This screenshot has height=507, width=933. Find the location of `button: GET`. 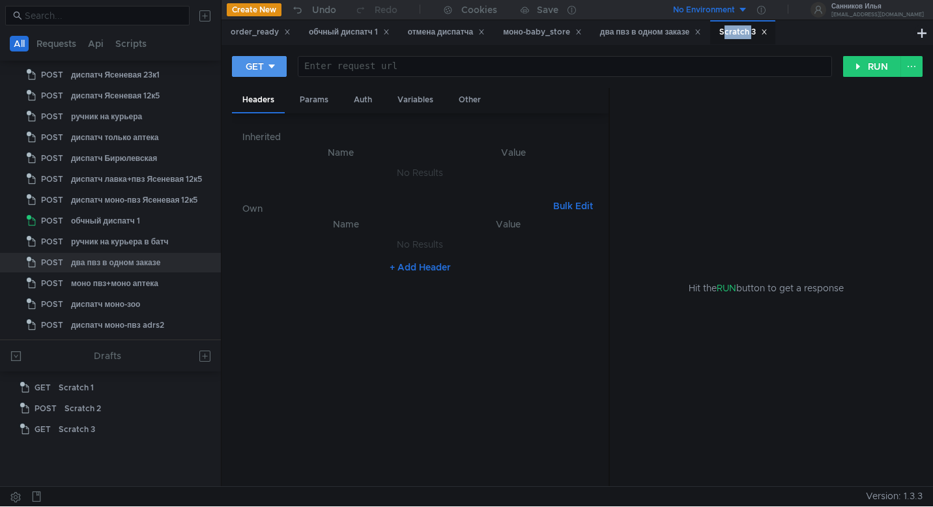

button: GET is located at coordinates (259, 66).